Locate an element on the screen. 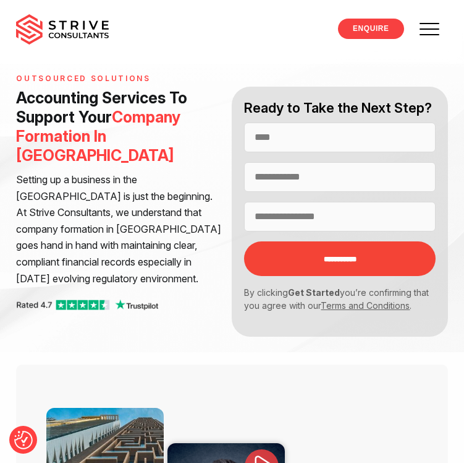 The height and width of the screenshot is (463, 464). button: Consent Preferences is located at coordinates (24, 440).